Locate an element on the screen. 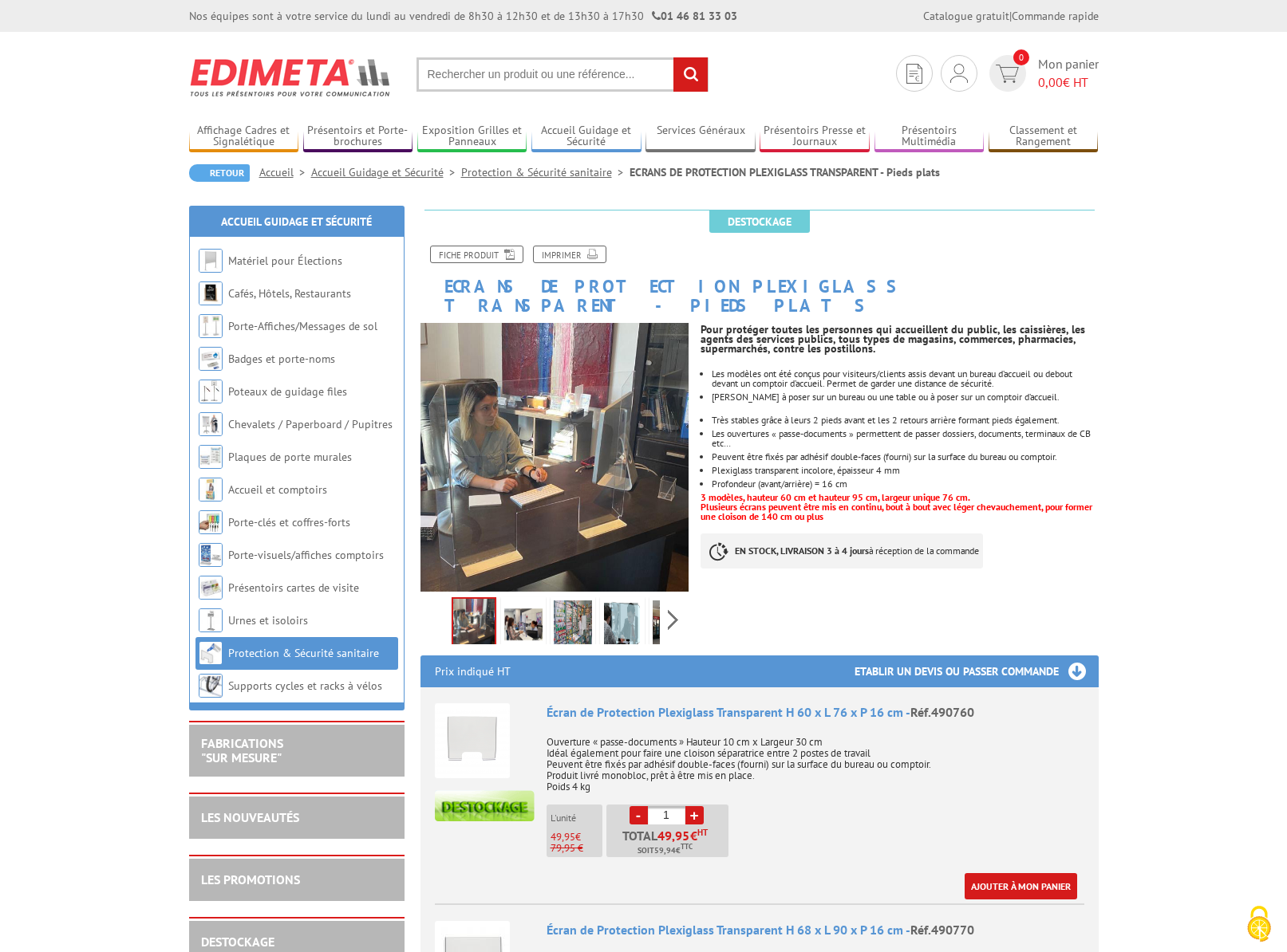  span: 0,00 is located at coordinates (1050, 82).